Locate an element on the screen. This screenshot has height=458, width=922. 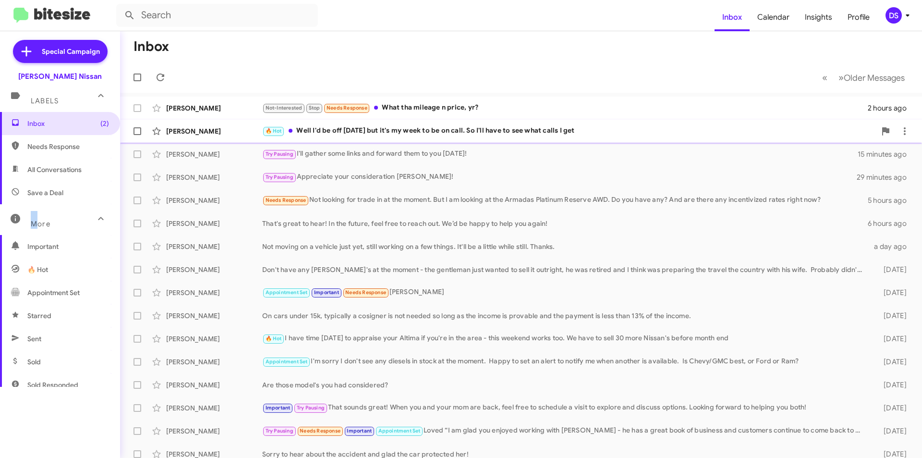
span: Insights is located at coordinates (818, 17).